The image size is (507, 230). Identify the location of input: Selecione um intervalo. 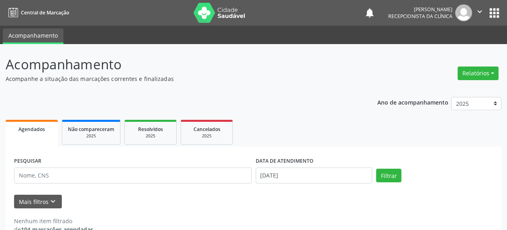
(314, 176).